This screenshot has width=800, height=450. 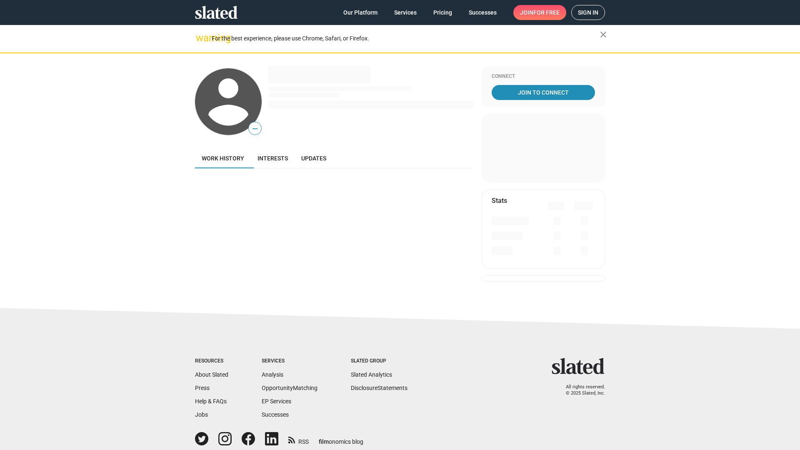 What do you see at coordinates (276, 401) in the screenshot?
I see `a: EP Services` at bounding box center [276, 401].